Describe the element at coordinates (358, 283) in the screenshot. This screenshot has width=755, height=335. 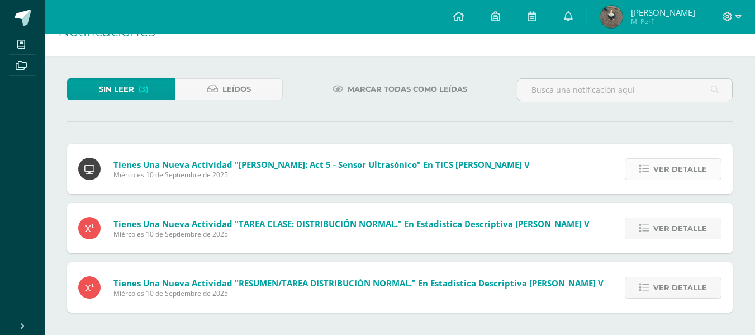
I see `span: Tienes una nueva actividad "RESUMEN/TAREA DISTRIBUCIÓN NORMAL." En Estadistica Descriptiva [PERSO...` at that location.